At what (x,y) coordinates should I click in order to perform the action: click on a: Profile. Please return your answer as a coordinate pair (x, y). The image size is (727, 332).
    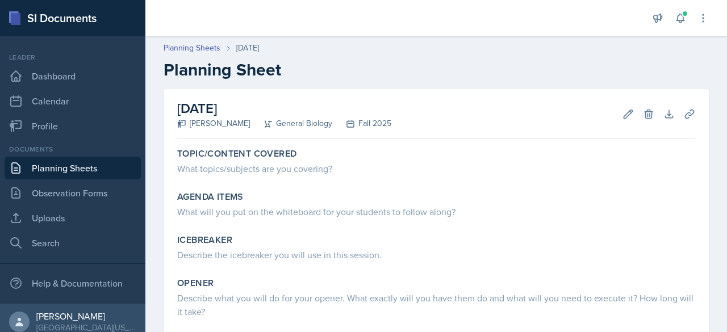
    Looking at the image, I should click on (73, 126).